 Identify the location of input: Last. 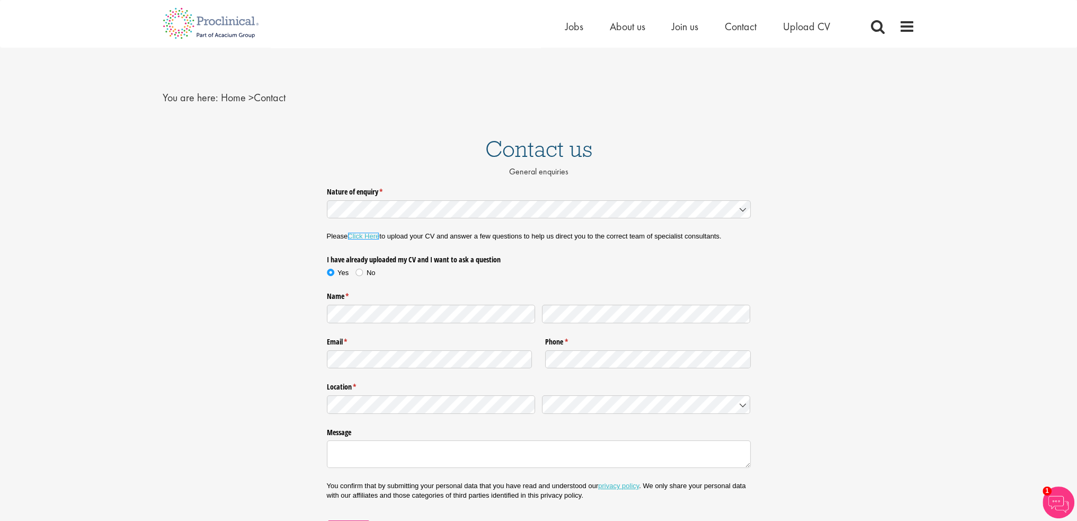
(646, 314).